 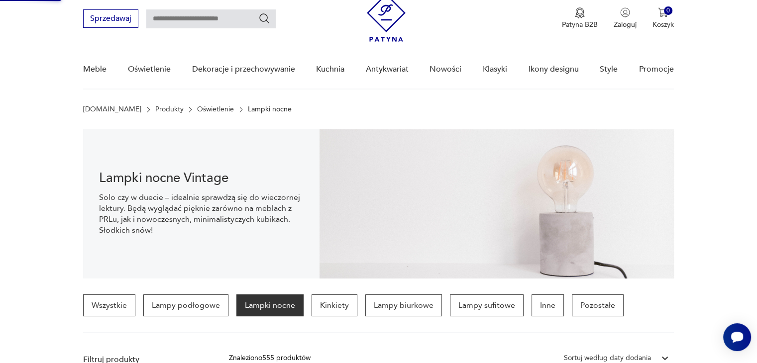 I want to click on p: Lampy sufitowe, so click(x=487, y=306).